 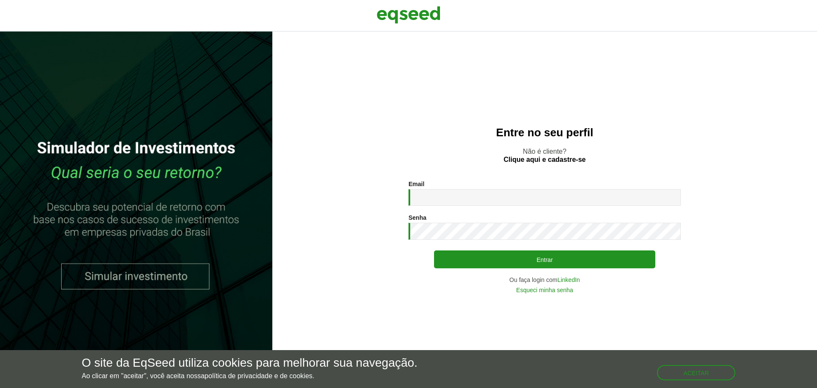 What do you see at coordinates (259, 376) in the screenshot?
I see `a: política de privacidade e de cookies` at bounding box center [259, 376].